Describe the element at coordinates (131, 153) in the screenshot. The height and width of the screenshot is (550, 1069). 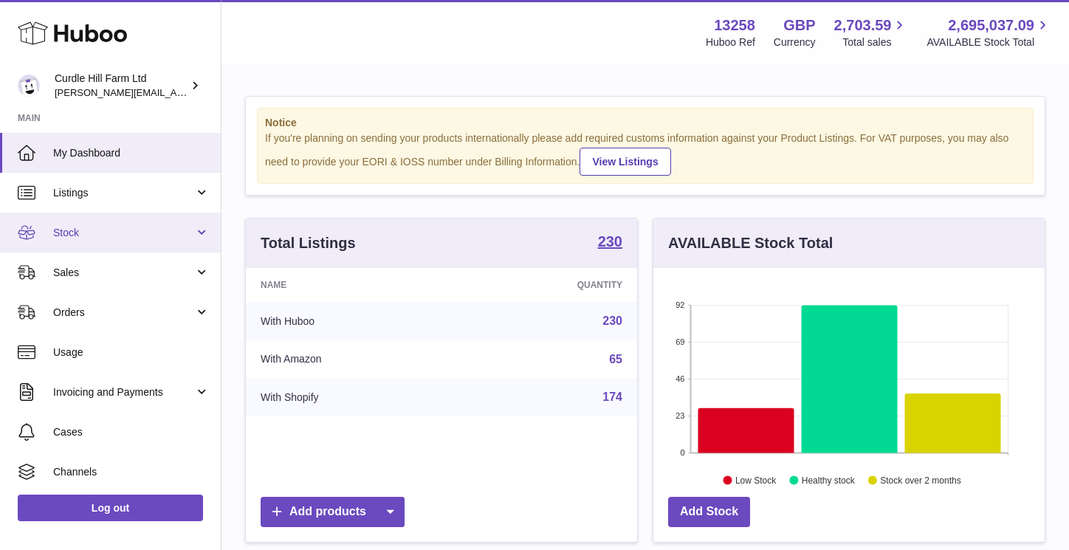
I see `span: My Dashboard` at that location.